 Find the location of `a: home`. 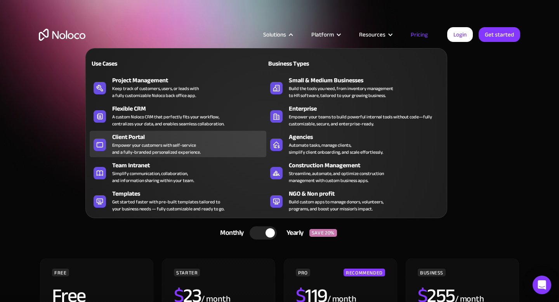

a: home is located at coordinates (62, 35).